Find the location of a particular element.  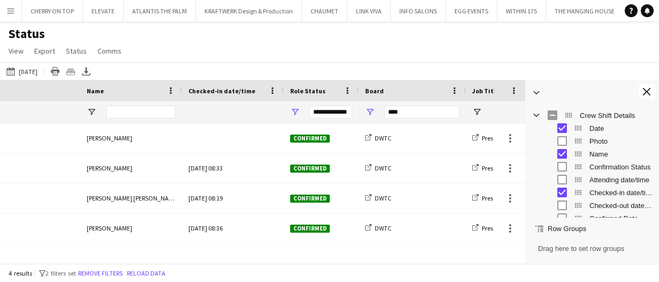

span: Attending date/time is located at coordinates (621, 179).